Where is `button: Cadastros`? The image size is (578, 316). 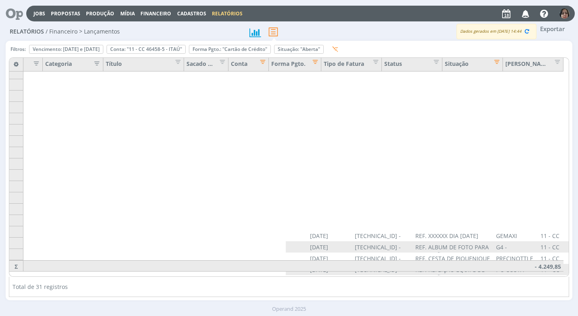 button: Cadastros is located at coordinates (192, 14).